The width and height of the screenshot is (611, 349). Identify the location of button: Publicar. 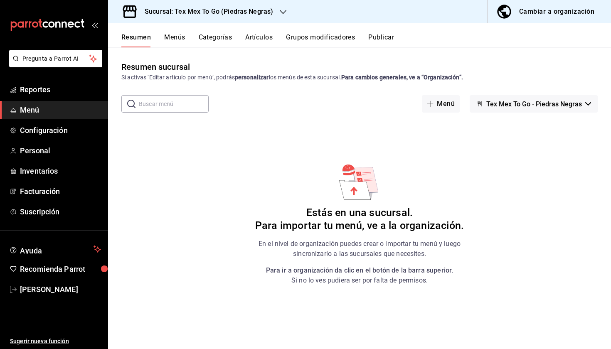
(381, 40).